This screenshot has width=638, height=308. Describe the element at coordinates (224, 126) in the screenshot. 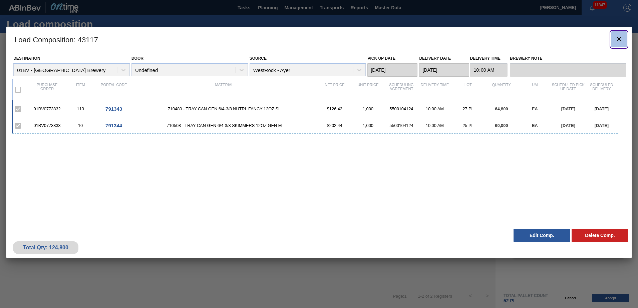

I see `span: 710508 - TRAY CAN GEN 6/4-3/8 SKIMMERS 12OZ GEN M` at that location.